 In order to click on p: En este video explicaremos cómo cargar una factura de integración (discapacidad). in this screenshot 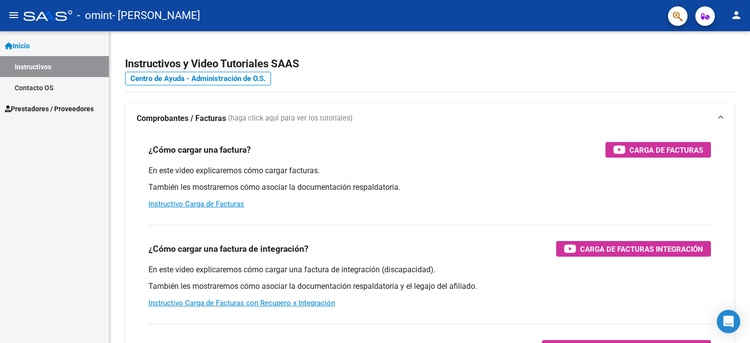, I will do `click(430, 270)`.